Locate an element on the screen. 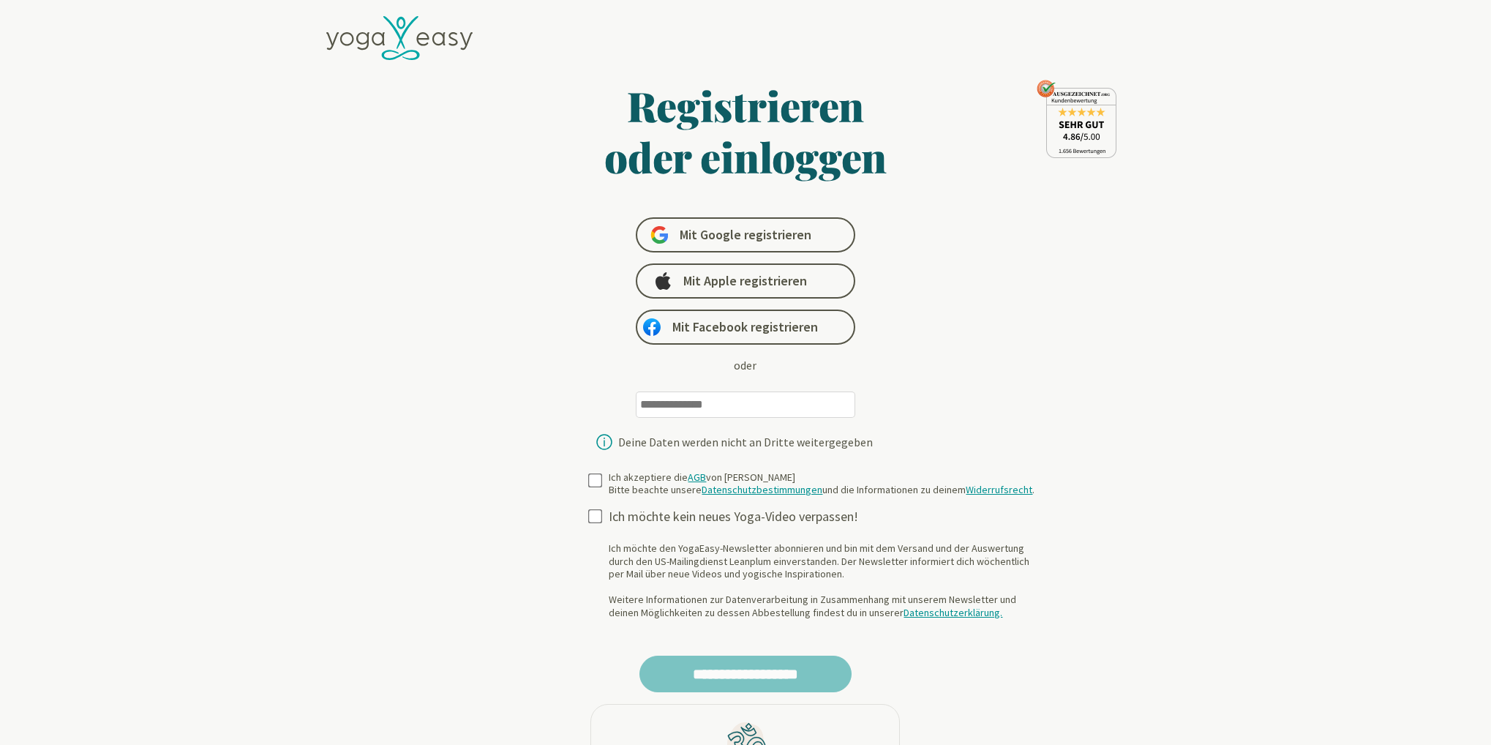 The width and height of the screenshot is (1491, 745). img: ausgezeichnet_seal.png is located at coordinates (1077, 119).